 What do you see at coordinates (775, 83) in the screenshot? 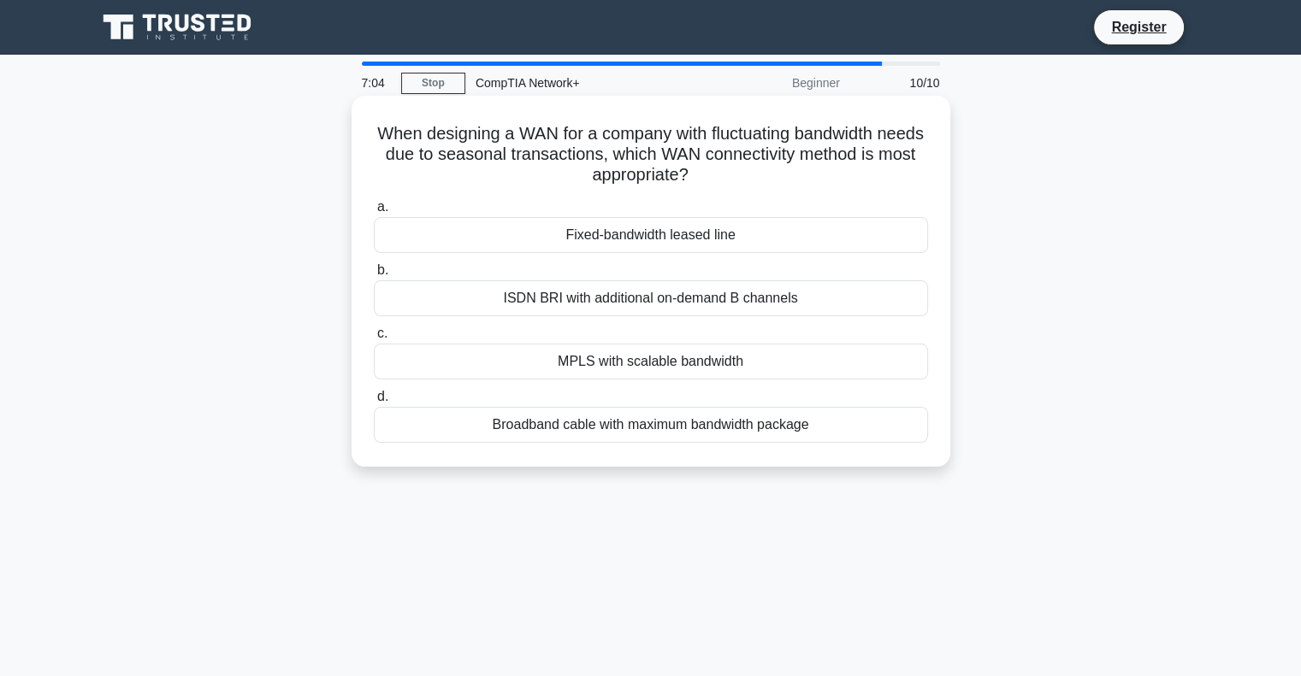
I see `div: Beginner` at bounding box center [775, 83].